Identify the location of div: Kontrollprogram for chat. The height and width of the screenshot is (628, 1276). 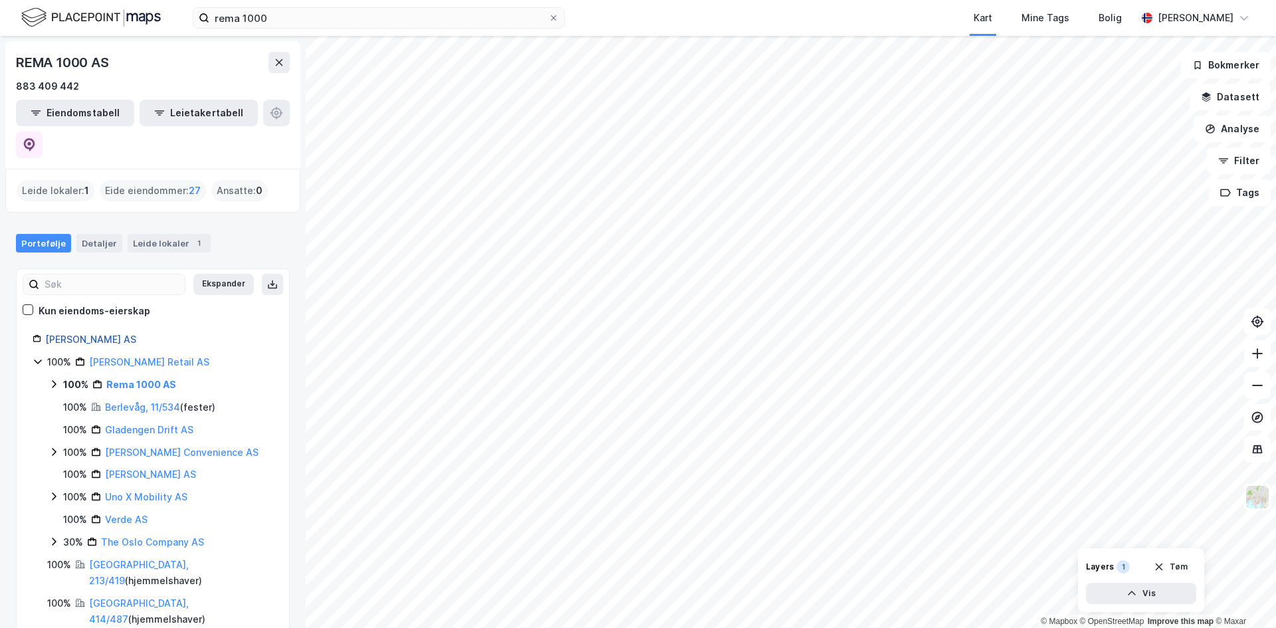
(1243, 596).